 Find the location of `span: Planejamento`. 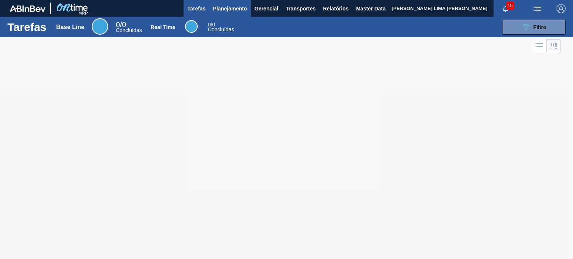

span: Planejamento is located at coordinates (230, 9).